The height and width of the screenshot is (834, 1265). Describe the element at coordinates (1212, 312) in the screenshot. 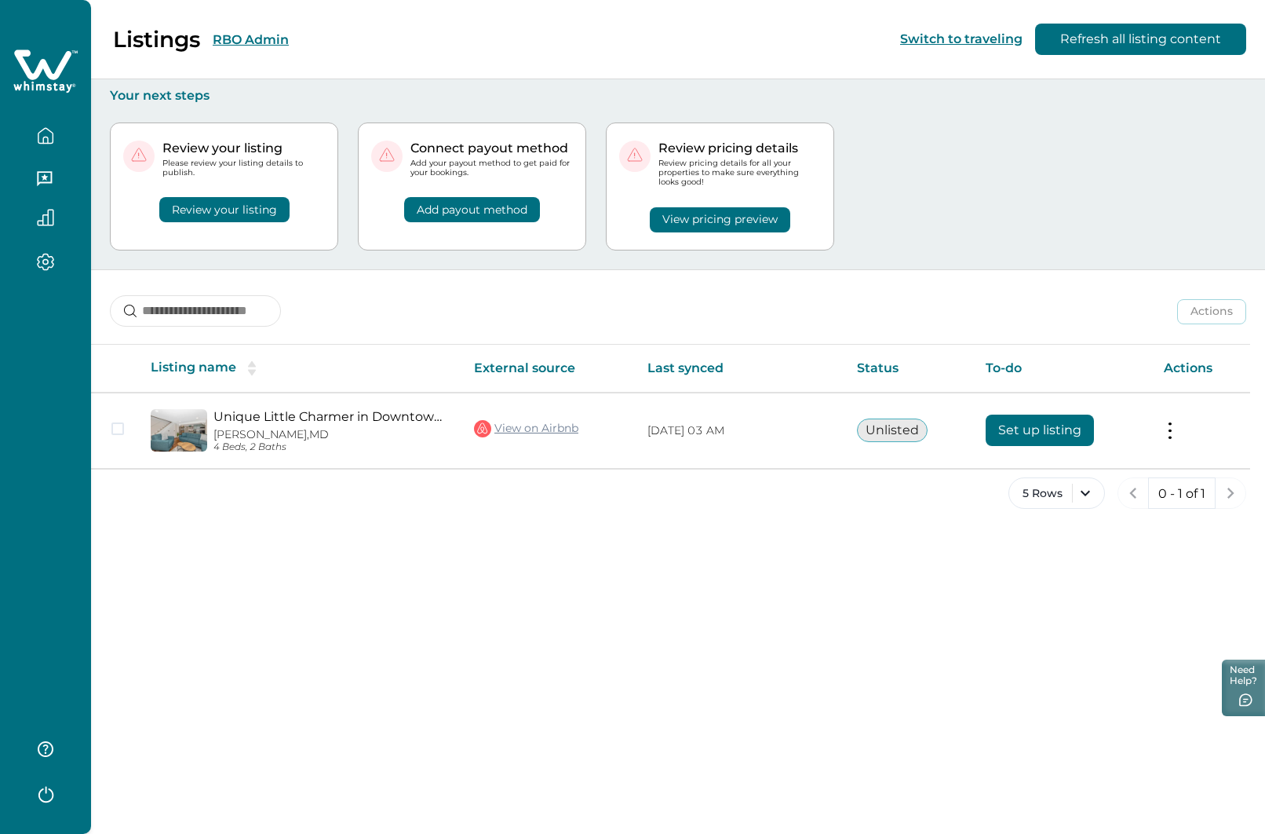

I see `button: Actions` at that location.